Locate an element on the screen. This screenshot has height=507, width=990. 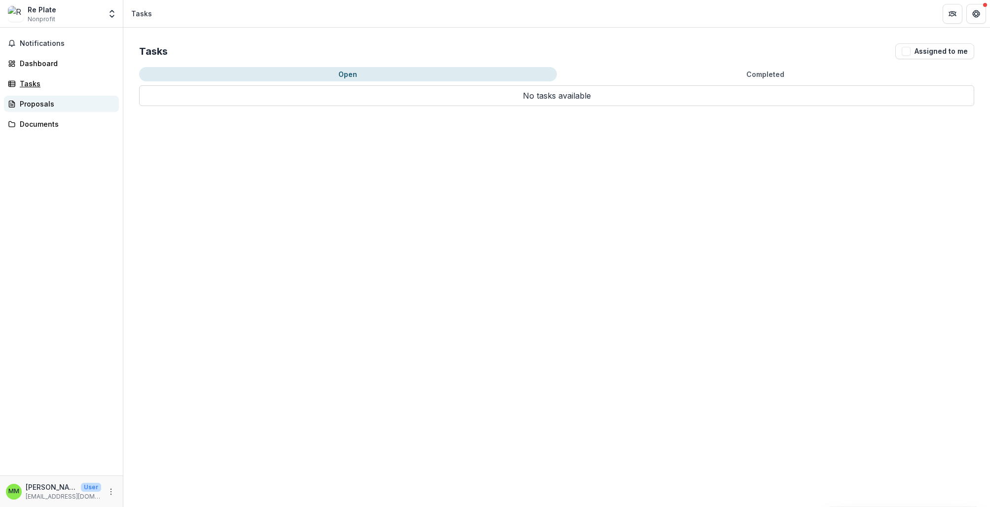
img: Re Plate is located at coordinates (16, 14).